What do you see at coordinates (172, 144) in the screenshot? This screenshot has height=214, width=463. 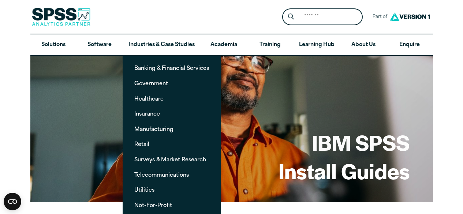 I see `a: Retail` at bounding box center [172, 144].